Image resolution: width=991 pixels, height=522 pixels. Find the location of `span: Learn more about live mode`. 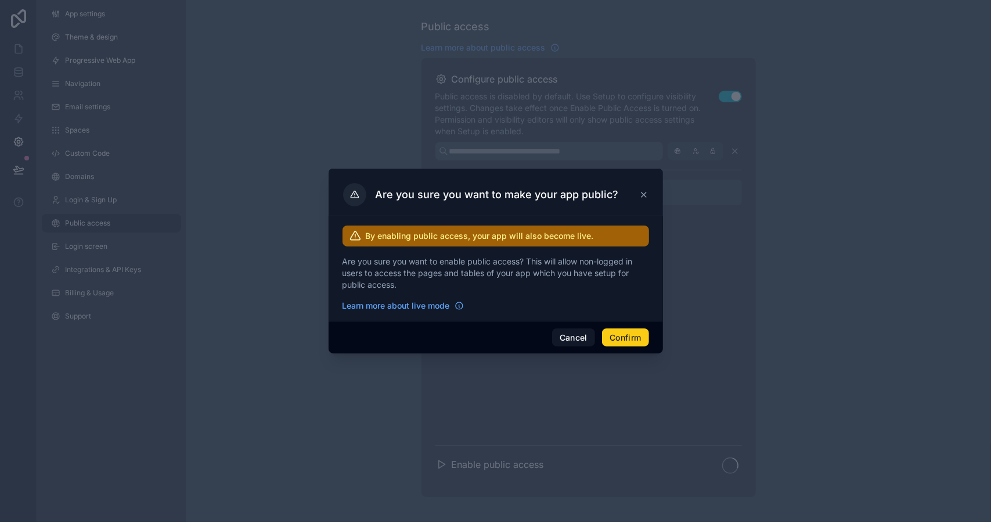

span: Learn more about live mode is located at coordinates (396, 305).